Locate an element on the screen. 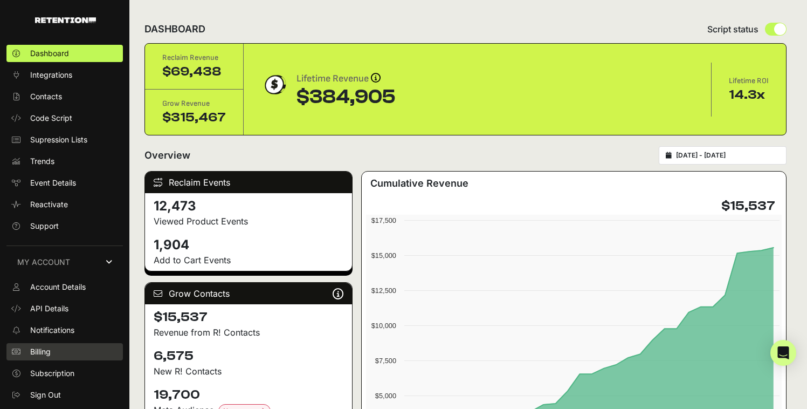  div: Open Intercom Messenger is located at coordinates (784, 353).